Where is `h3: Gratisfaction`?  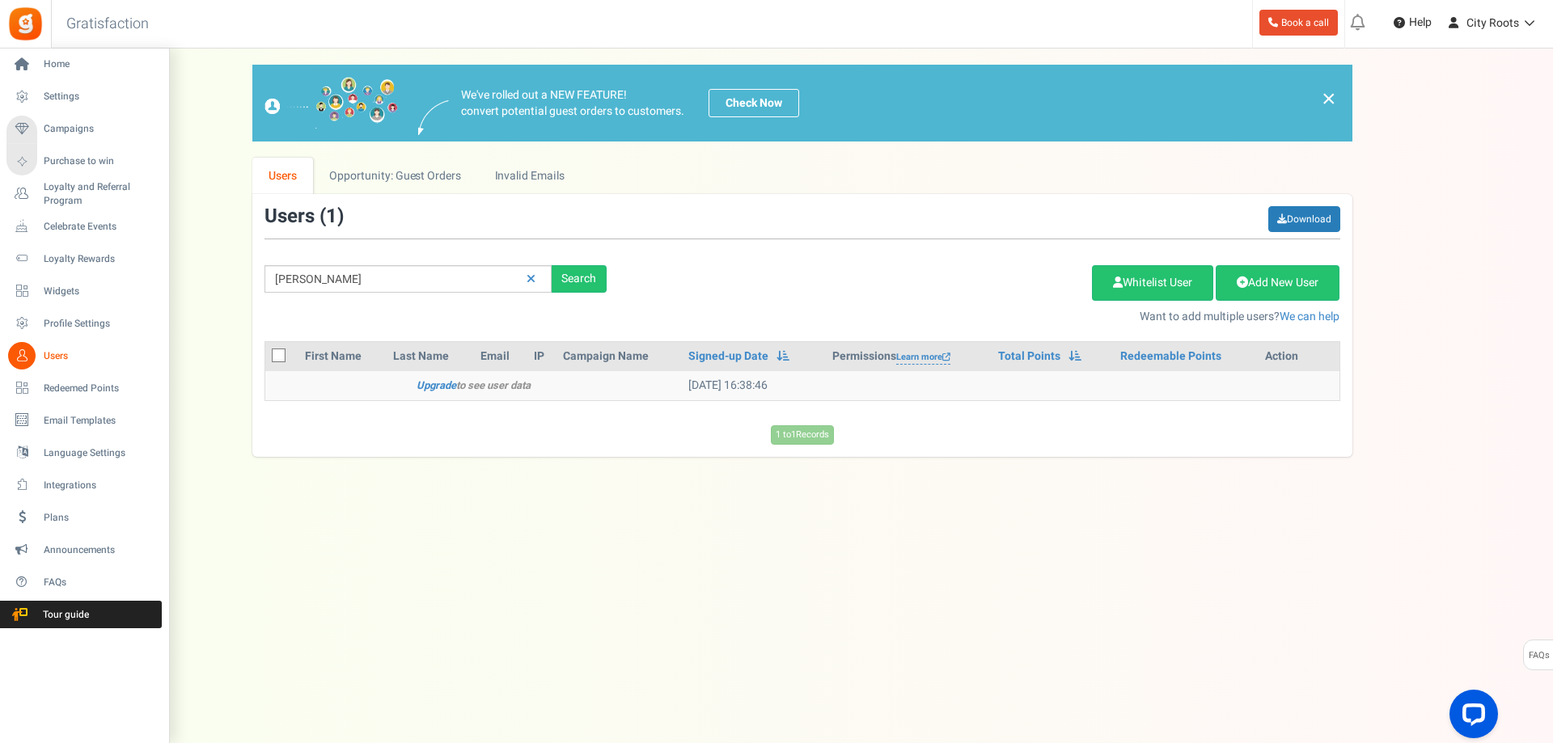
h3: Gratisfaction is located at coordinates (108, 24).